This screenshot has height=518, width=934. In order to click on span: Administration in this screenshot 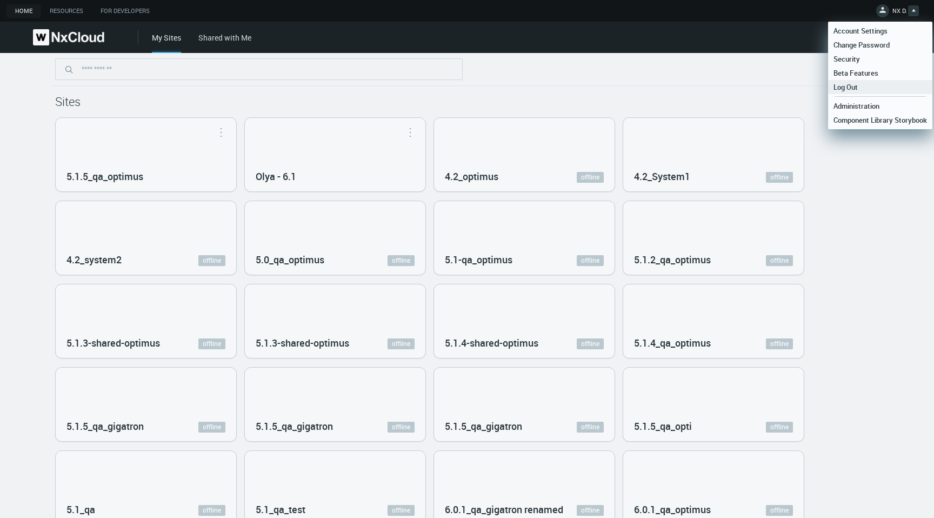, I will do `click(857, 106)`.